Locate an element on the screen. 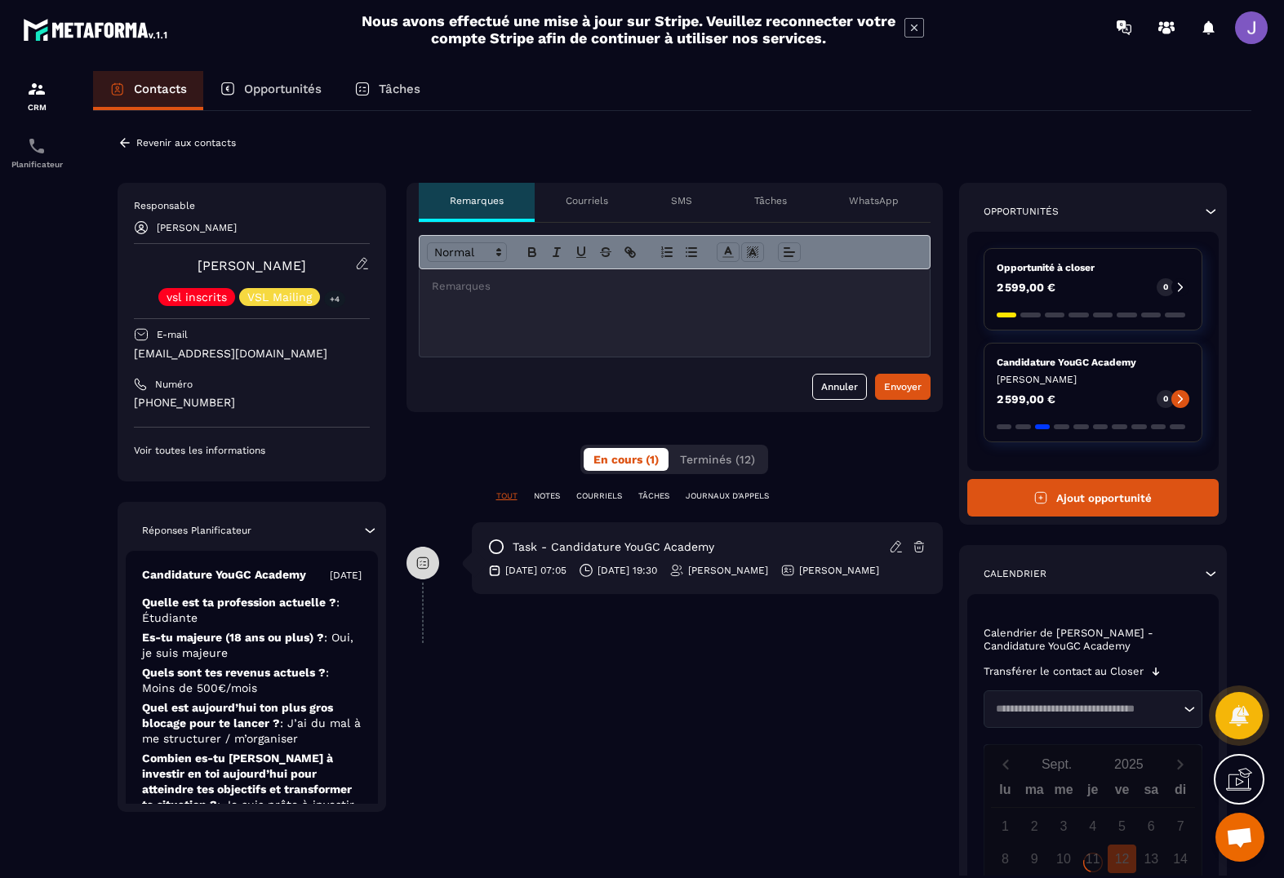 The width and height of the screenshot is (1284, 878). button: Terminés (12) is located at coordinates (718, 460).